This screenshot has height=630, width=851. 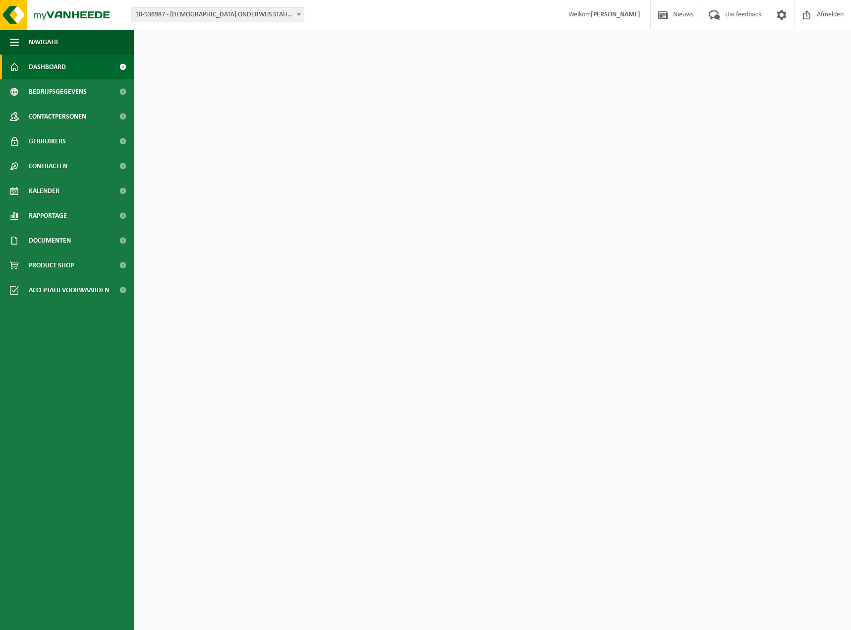 I want to click on span: Kalender, so click(x=44, y=191).